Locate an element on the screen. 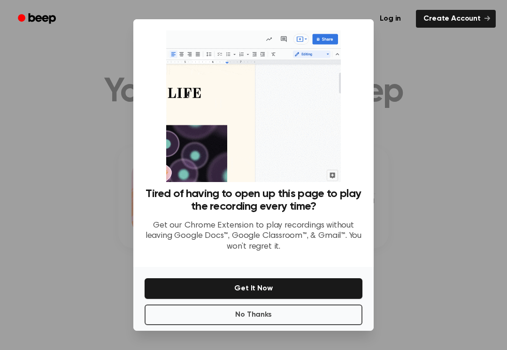  a: Create Account is located at coordinates (456, 19).